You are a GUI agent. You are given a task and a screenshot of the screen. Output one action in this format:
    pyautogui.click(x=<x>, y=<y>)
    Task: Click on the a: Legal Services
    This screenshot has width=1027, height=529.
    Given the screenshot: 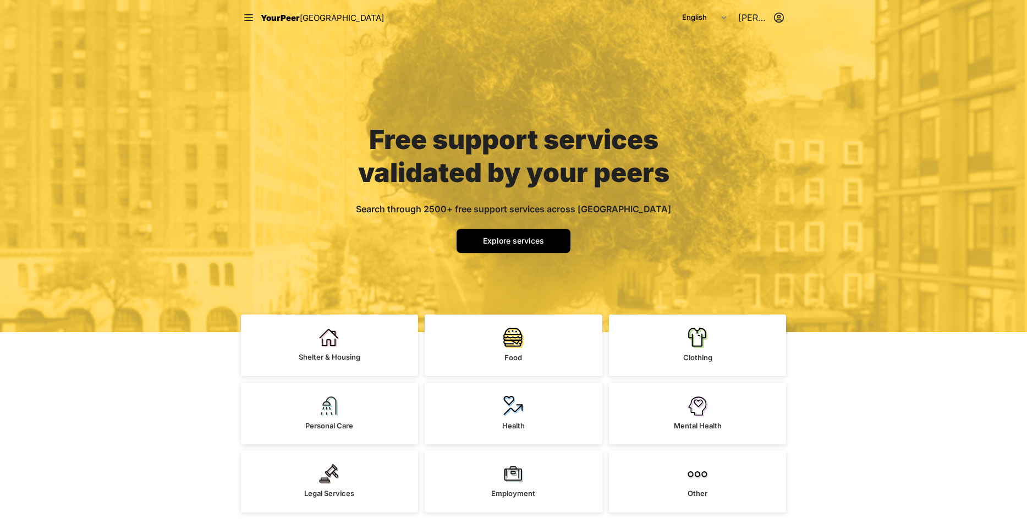 What is the action you would take?
    pyautogui.click(x=330, y=482)
    